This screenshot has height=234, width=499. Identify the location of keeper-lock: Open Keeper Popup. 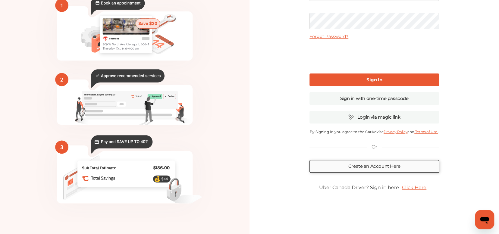
(428, 21).